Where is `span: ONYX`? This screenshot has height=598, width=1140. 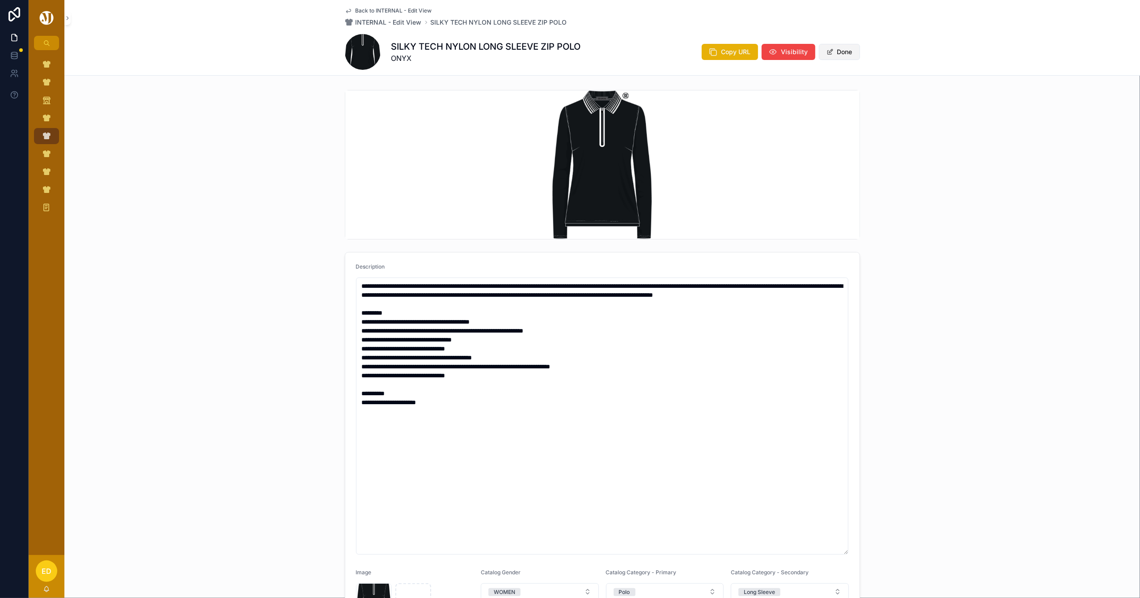 span: ONYX is located at coordinates (486, 58).